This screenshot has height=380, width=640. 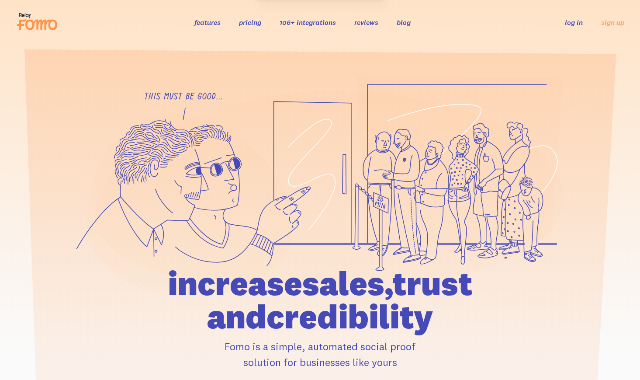 What do you see at coordinates (574, 22) in the screenshot?
I see `a: log in` at bounding box center [574, 22].